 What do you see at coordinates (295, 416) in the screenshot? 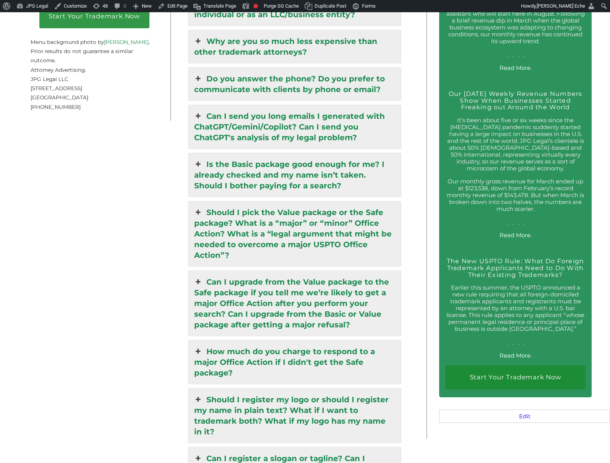
I see `a: Should I register my logo or should I register my name in plain text? What if I want to trademark...` at bounding box center [295, 416].